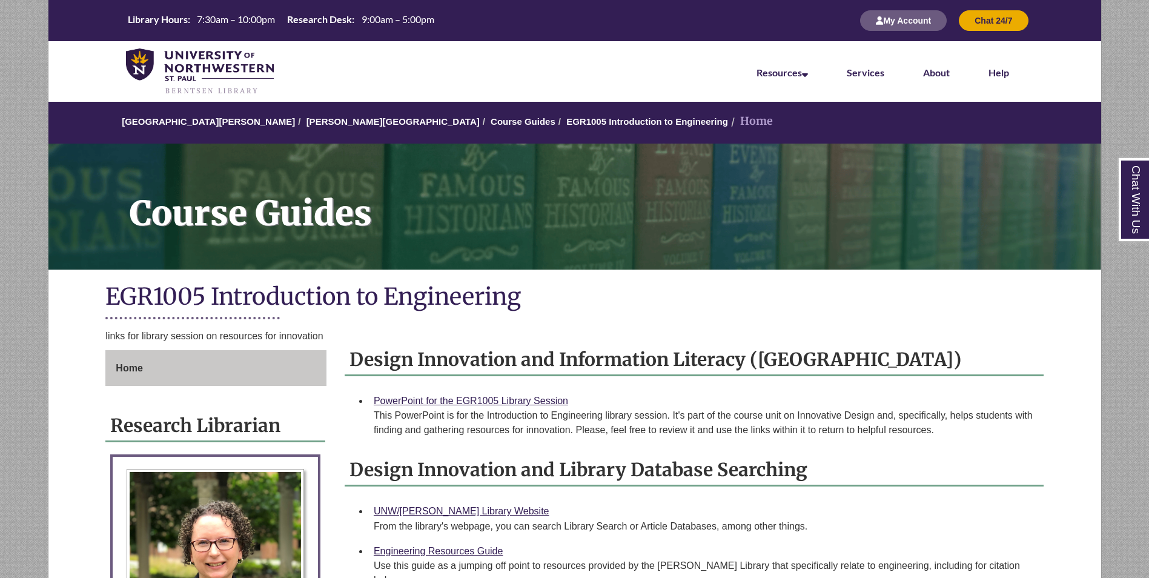  What do you see at coordinates (398, 19) in the screenshot?
I see `span: 9:00am – 5:00pm` at bounding box center [398, 19].